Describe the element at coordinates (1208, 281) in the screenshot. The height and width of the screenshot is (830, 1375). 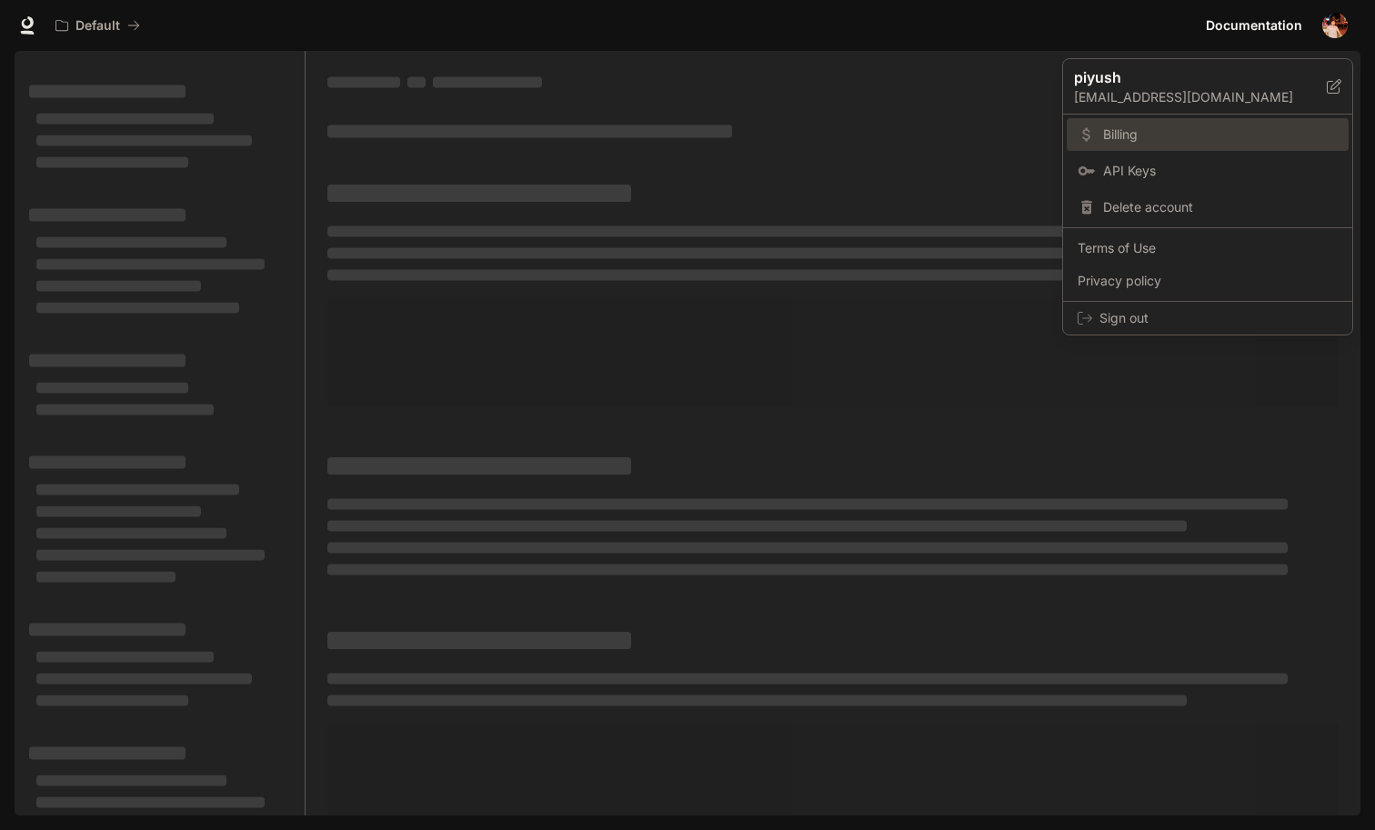
I see `a: Privacy policy` at that location.